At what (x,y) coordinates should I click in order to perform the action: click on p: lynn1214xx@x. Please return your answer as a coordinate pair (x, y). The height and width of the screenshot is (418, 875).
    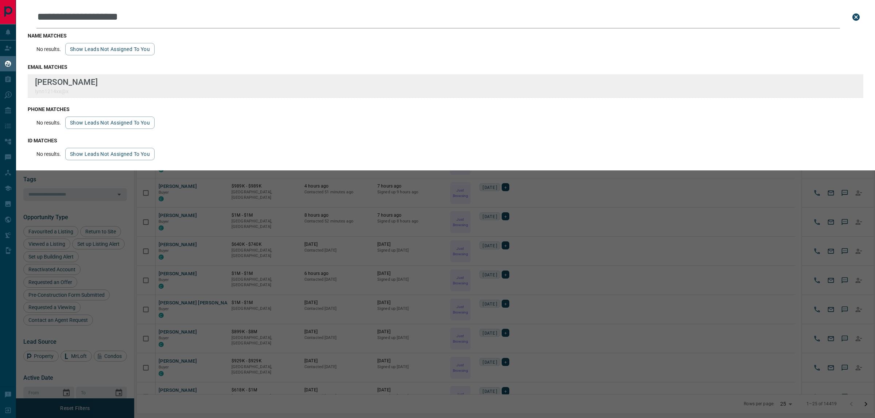
    Looking at the image, I should click on (66, 91).